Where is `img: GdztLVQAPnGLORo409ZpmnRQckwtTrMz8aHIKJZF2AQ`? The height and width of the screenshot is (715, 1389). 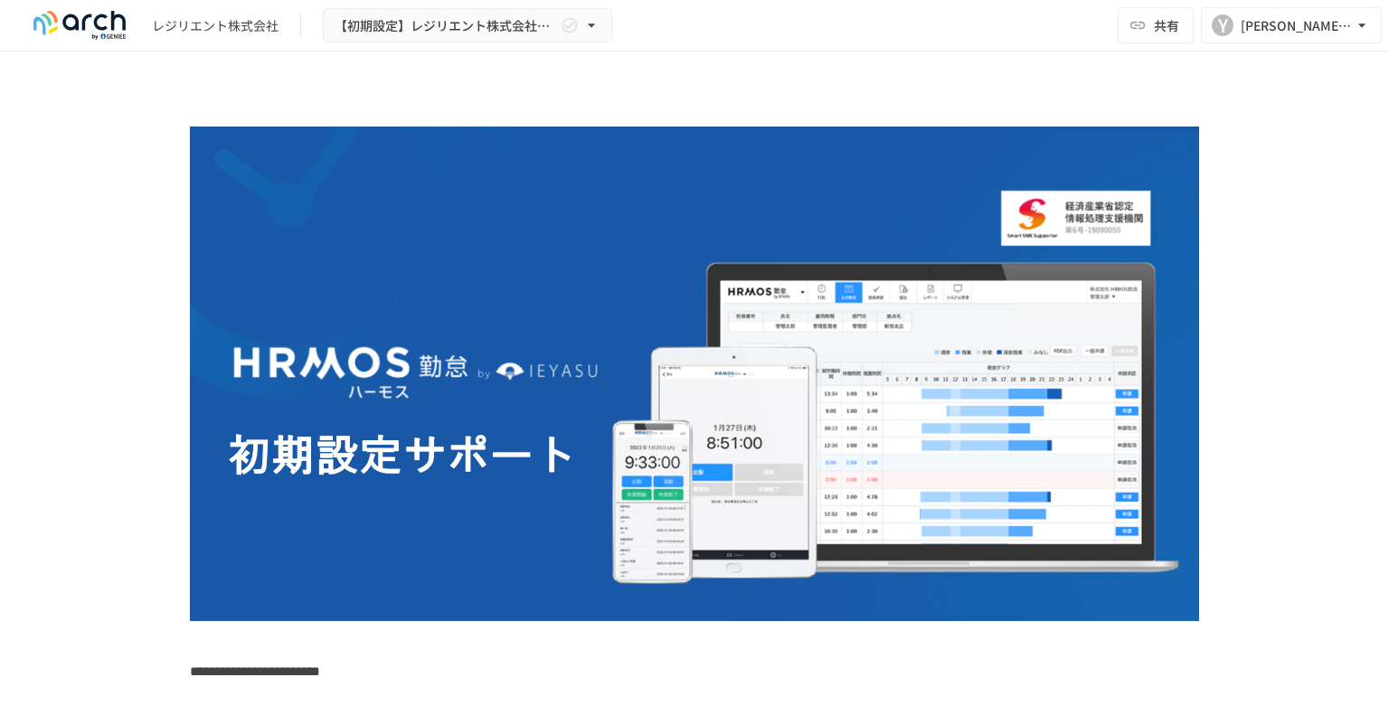
img: GdztLVQAPnGLORo409ZpmnRQckwtTrMz8aHIKJZF2AQ is located at coordinates (694, 373).